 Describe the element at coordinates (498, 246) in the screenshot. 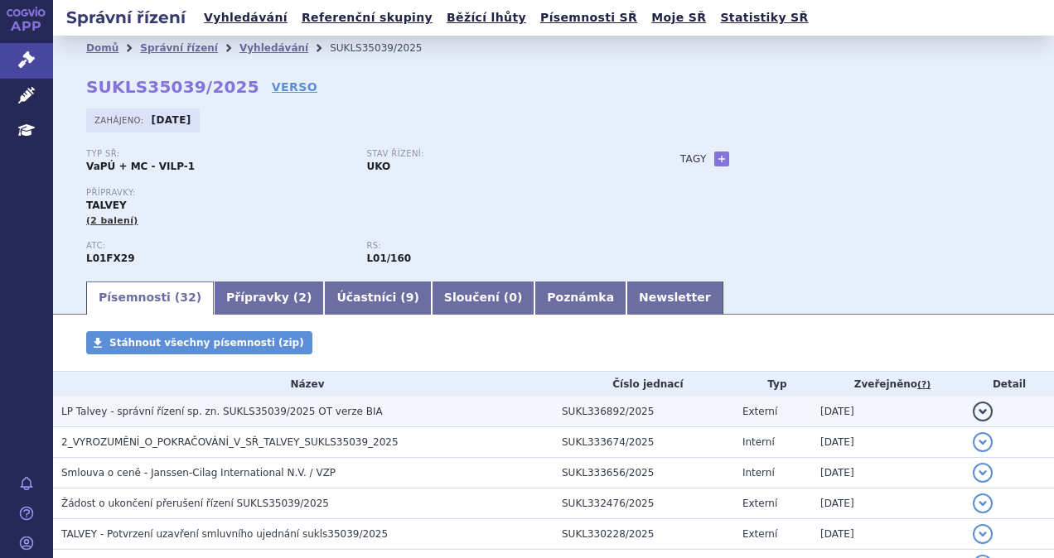

I see `p: RS:` at that location.